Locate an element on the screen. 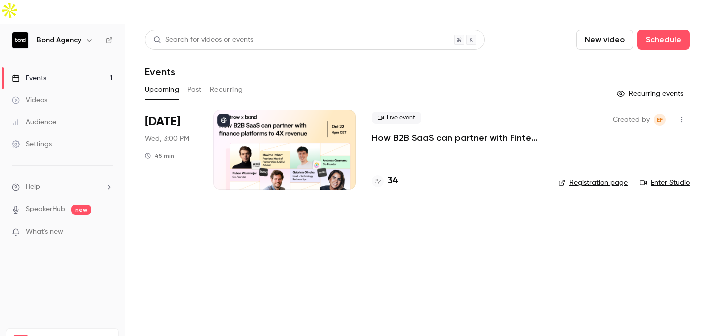  span: new is located at coordinates (82, 210).